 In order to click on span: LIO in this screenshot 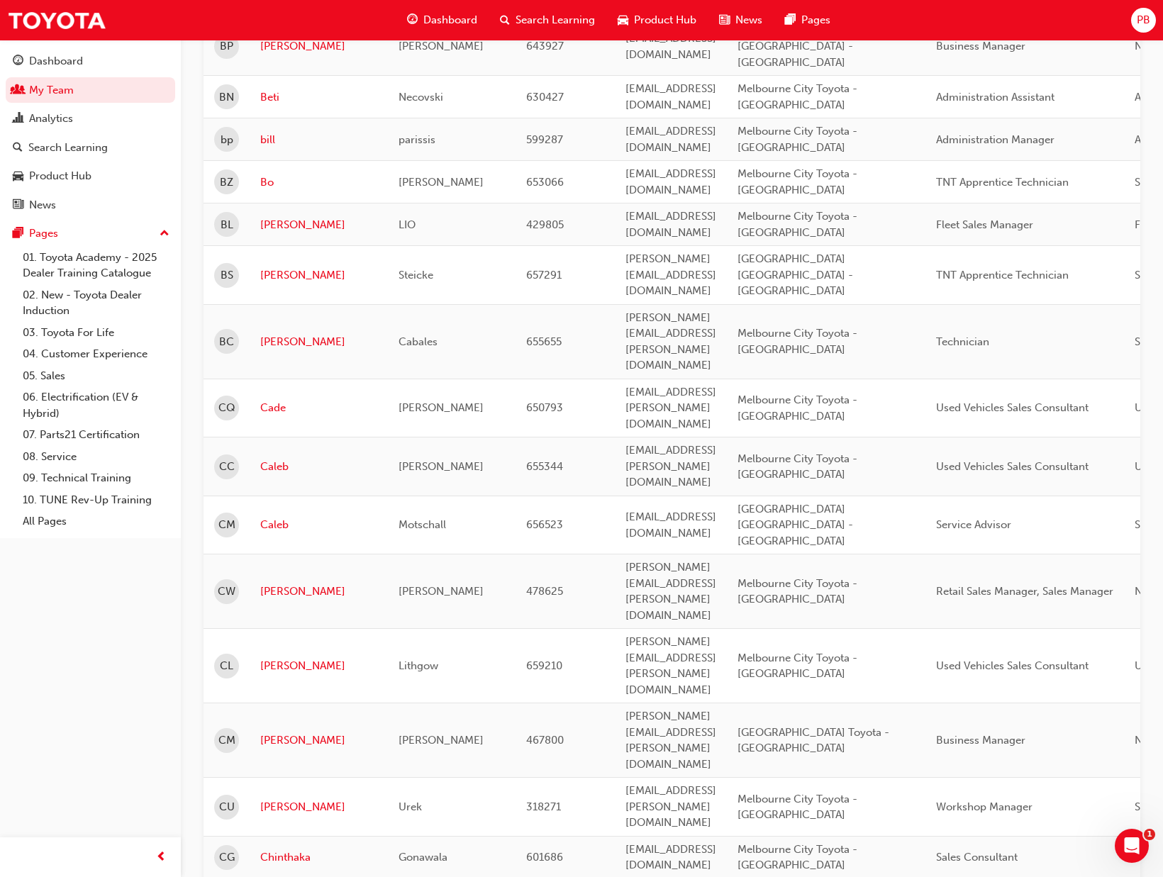, I will do `click(407, 225)`.